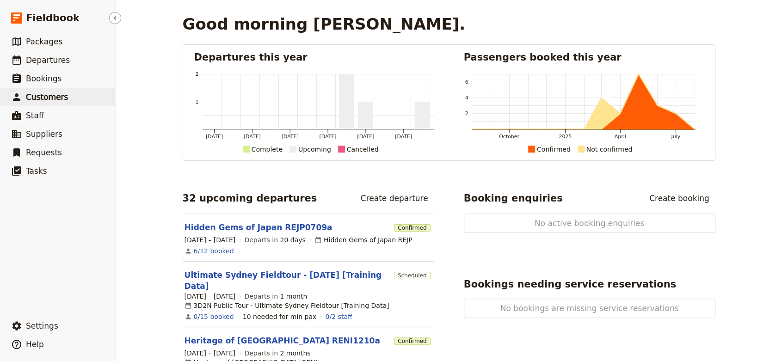 The image size is (782, 361). Describe the element at coordinates (589, 308) in the screenshot. I see `span: No bookings are missing service reservations` at that location.